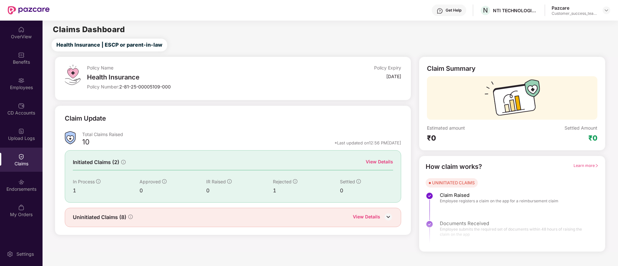  Describe the element at coordinates (574, 8) in the screenshot. I see `div: Pazcare` at that location.